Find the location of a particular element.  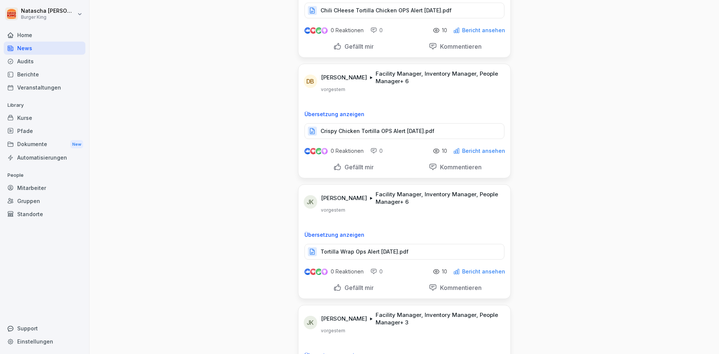

a: Veranstaltungen is located at coordinates (45, 87).